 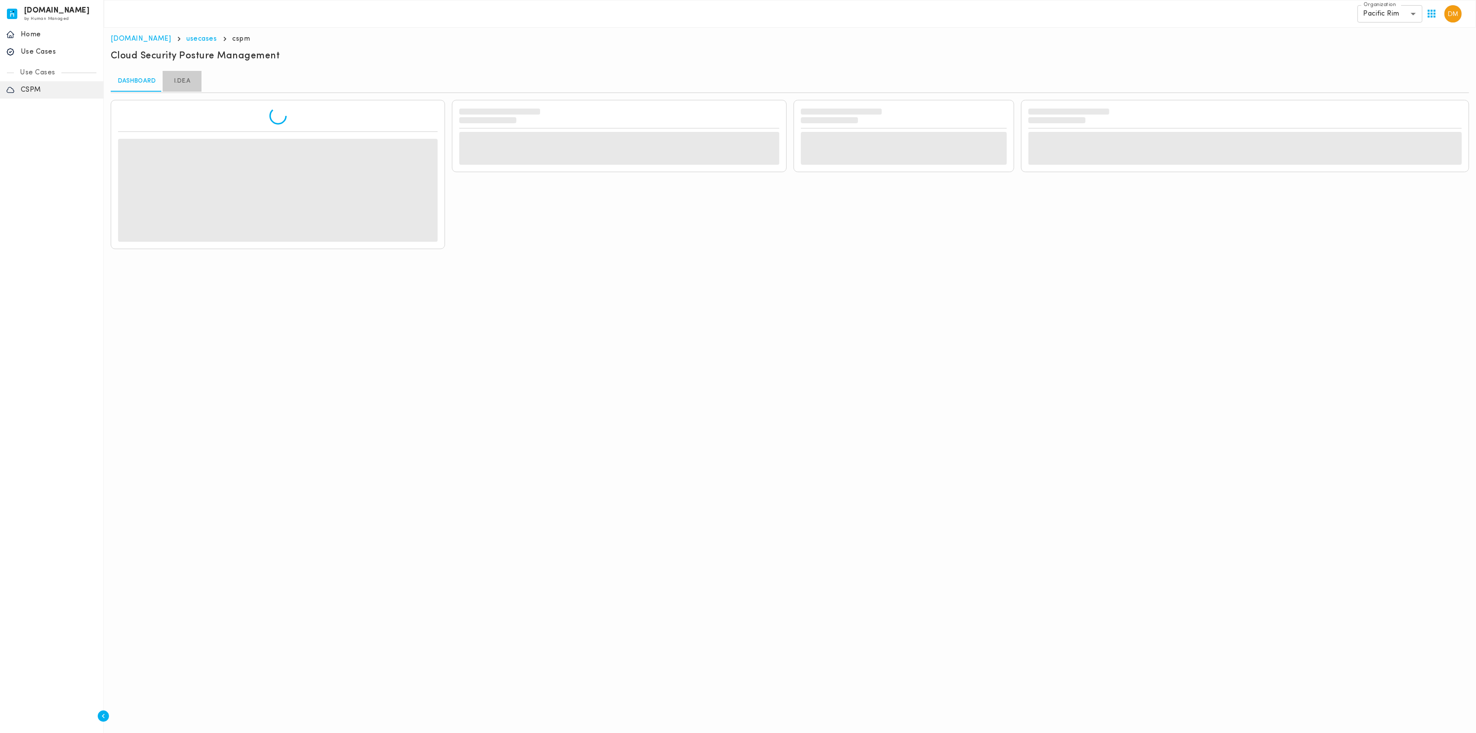 I want to click on a: I.DE.A, so click(x=182, y=81).